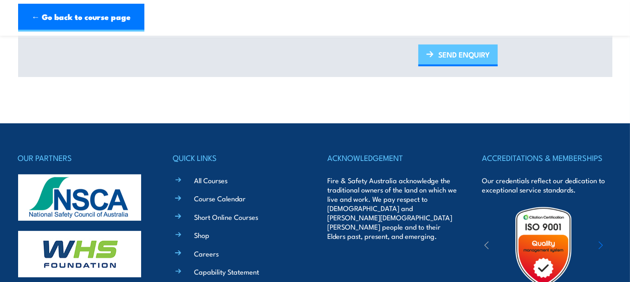 The width and height of the screenshot is (630, 282). What do you see at coordinates (547, 158) in the screenshot?
I see `h4: ACCREDITATIONS & MEMBERSHIPS` at bounding box center [547, 158].